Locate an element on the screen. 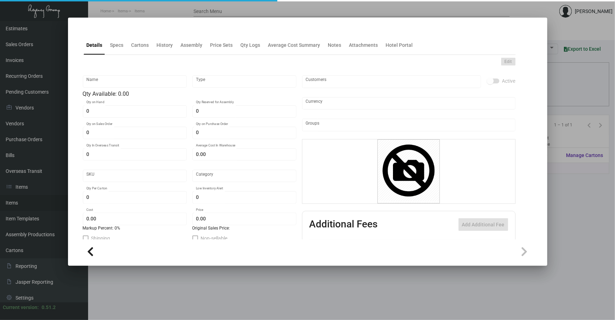  span: Non-sellable is located at coordinates (214, 239).